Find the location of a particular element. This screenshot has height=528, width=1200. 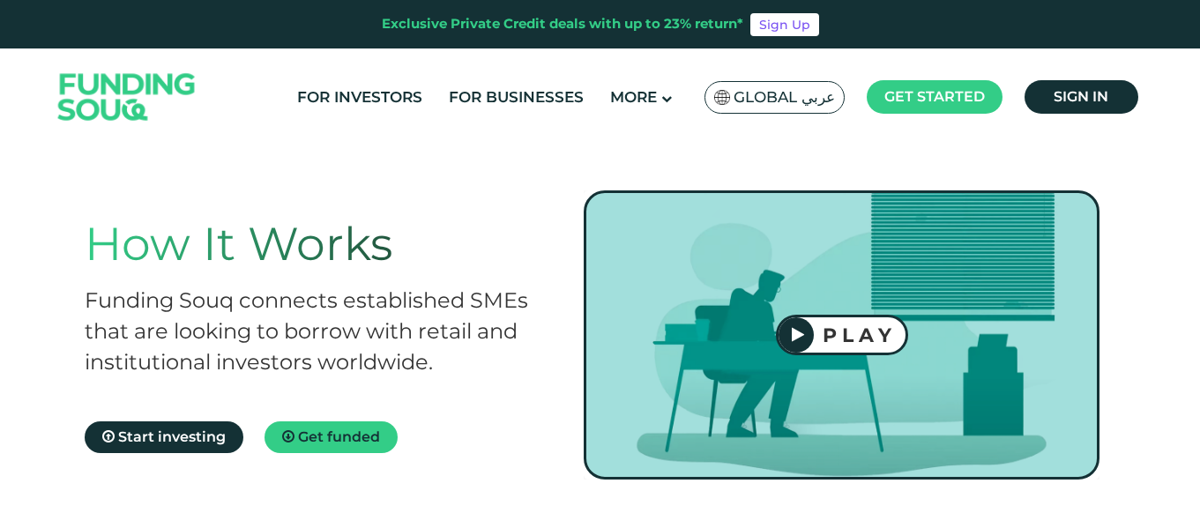

span: Get started is located at coordinates (935, 96).